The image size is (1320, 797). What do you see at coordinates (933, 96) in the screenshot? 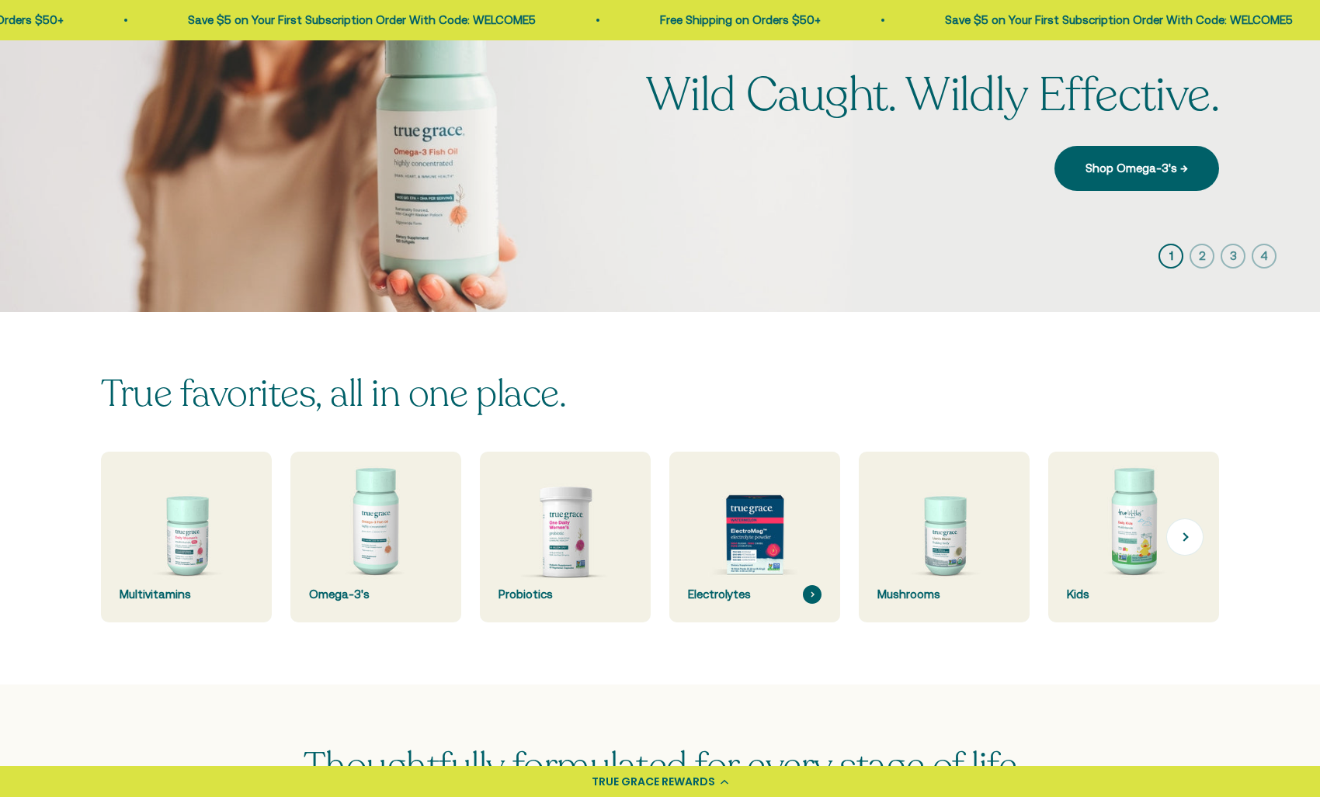
I see `split-lines: Wild Caught. Wildly Effective.` at bounding box center [933, 96].